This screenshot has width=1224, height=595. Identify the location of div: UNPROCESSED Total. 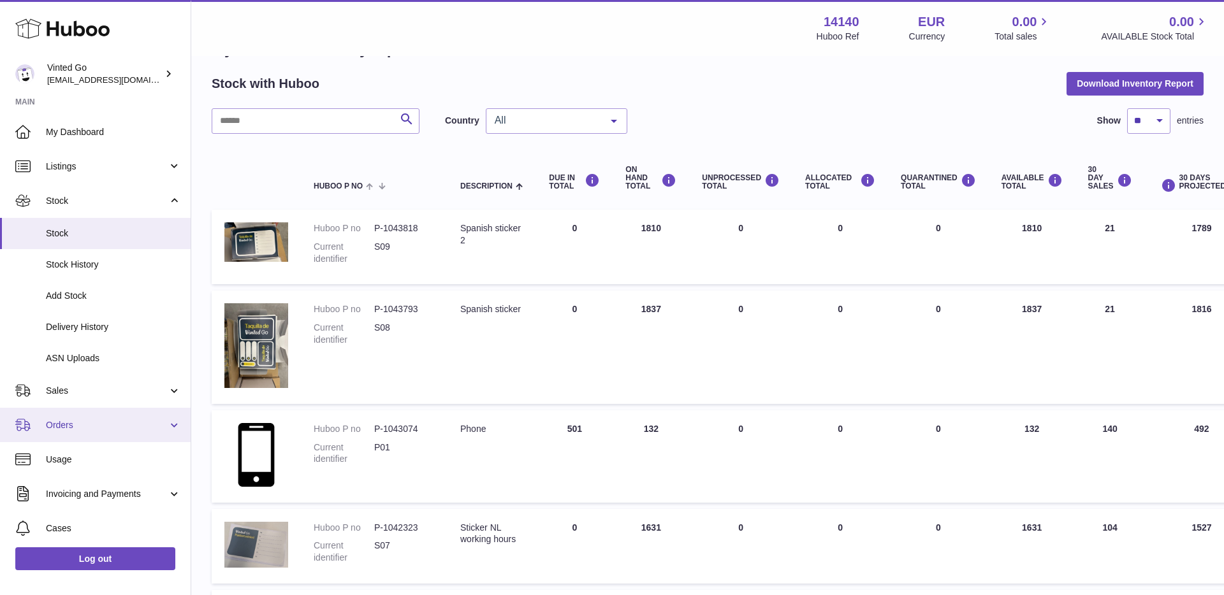
(741, 182).